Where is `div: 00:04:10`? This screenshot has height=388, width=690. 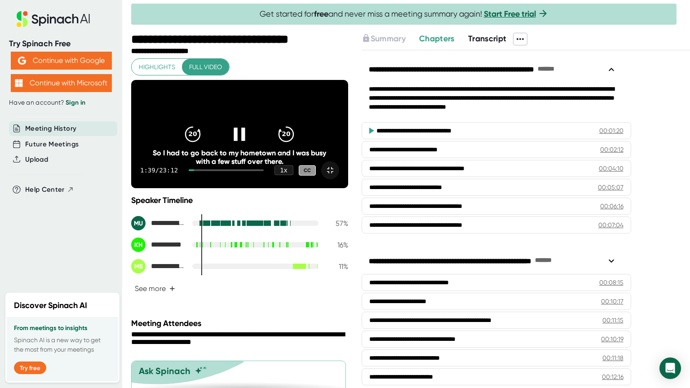
div: 00:04:10 is located at coordinates (611, 168).